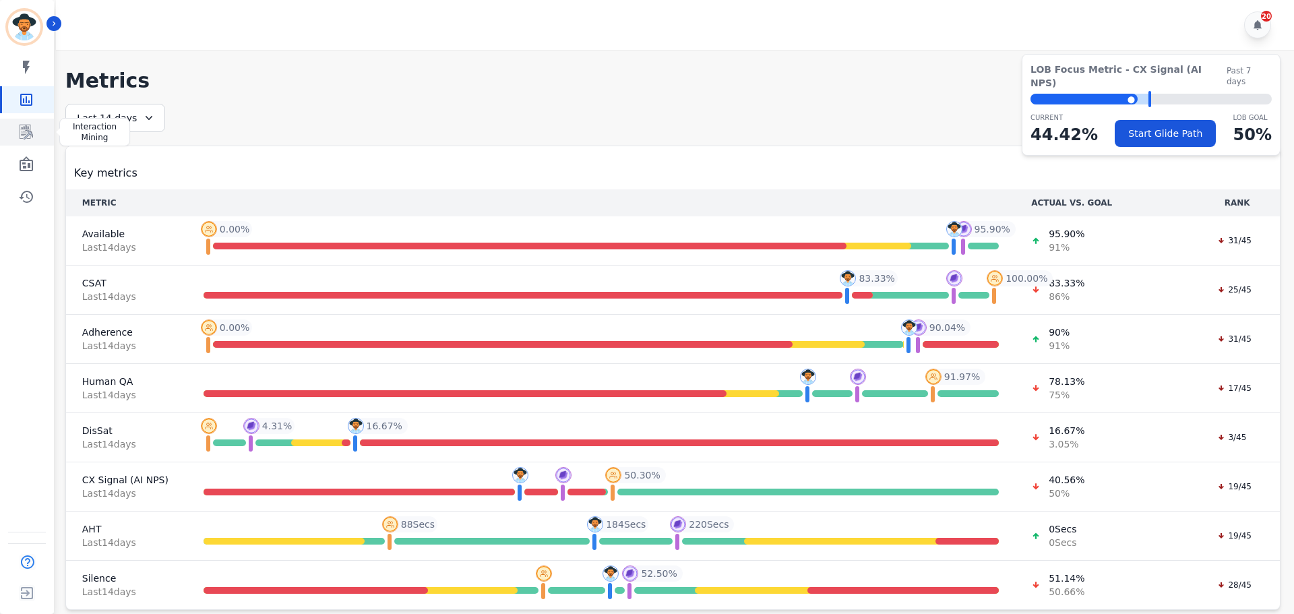  Describe the element at coordinates (127, 234) in the screenshot. I see `span: Available` at that location.